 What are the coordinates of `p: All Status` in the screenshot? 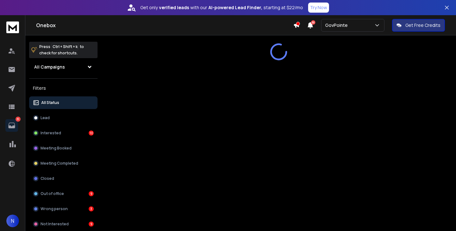 It's located at (50, 103).